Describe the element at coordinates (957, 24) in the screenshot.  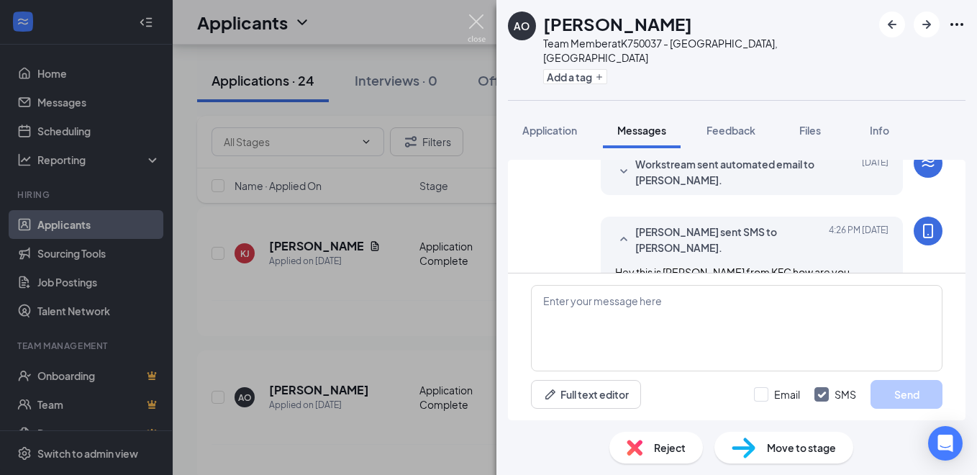
I see `svg: Ellipses` at that location.